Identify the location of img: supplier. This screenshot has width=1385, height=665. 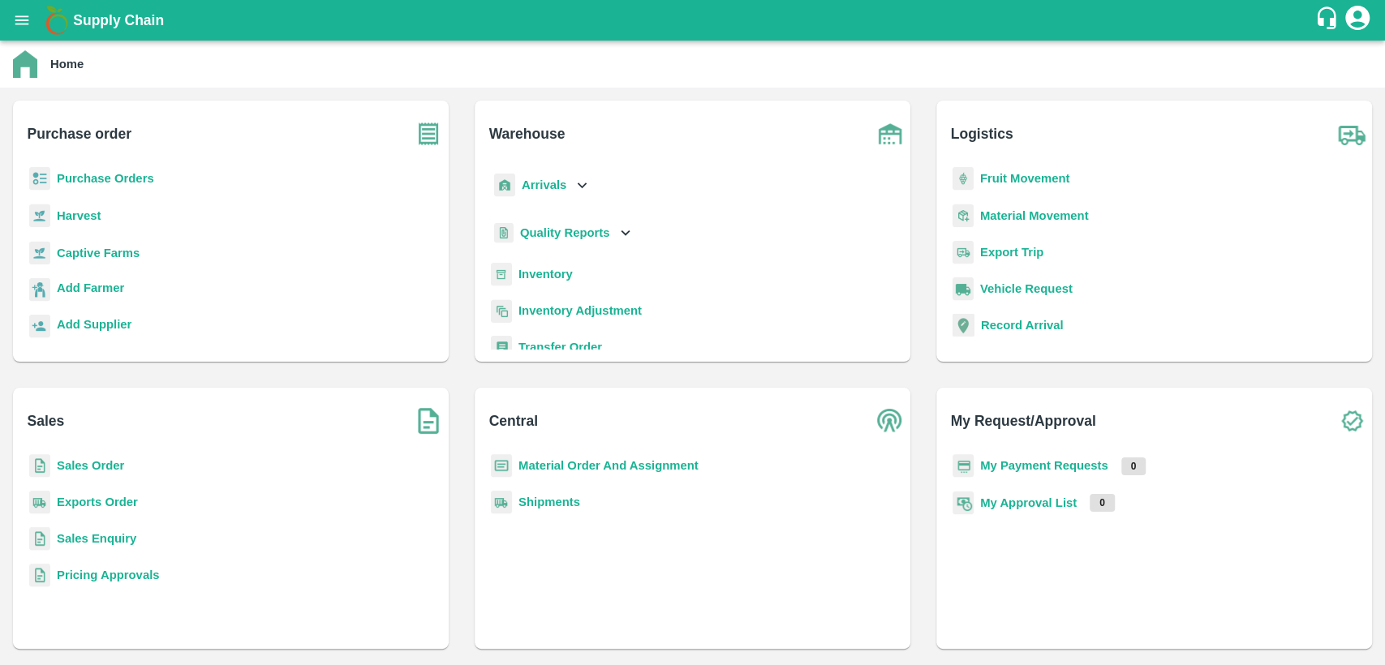
(40, 326).